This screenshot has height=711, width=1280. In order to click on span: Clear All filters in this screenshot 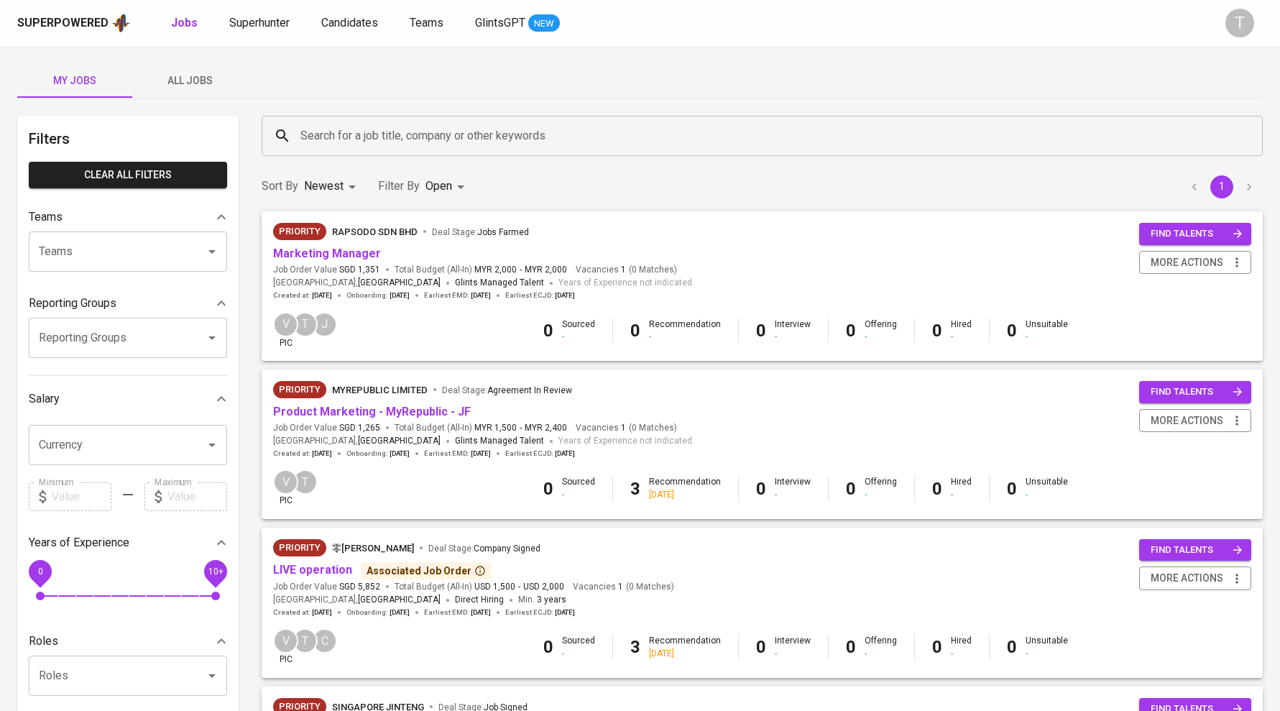, I will do `click(128, 175)`.